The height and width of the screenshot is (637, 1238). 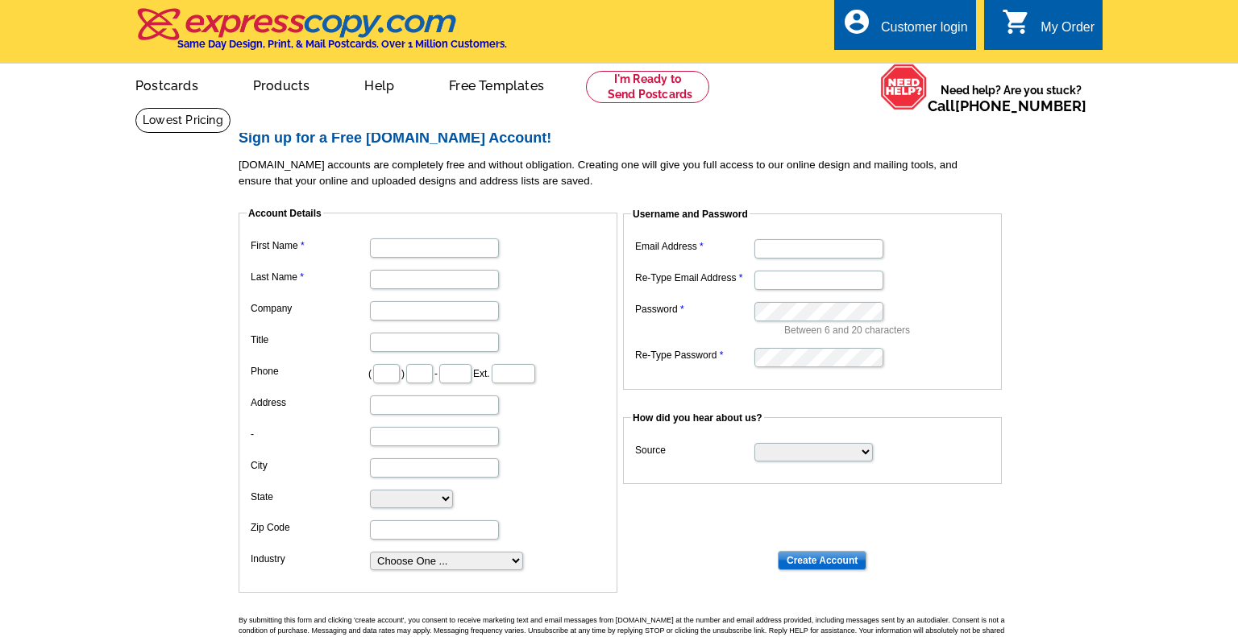 I want to click on label: Zip Code, so click(x=309, y=528).